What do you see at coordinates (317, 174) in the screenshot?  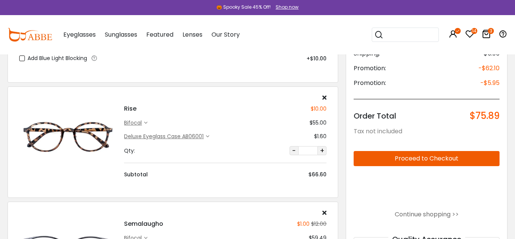 I see `div: $66.60` at bounding box center [317, 174].